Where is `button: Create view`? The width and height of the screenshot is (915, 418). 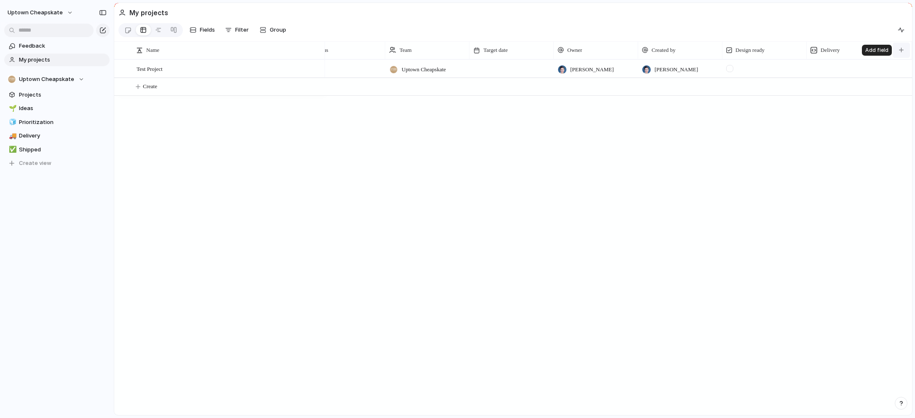 button: Create view is located at coordinates (57, 163).